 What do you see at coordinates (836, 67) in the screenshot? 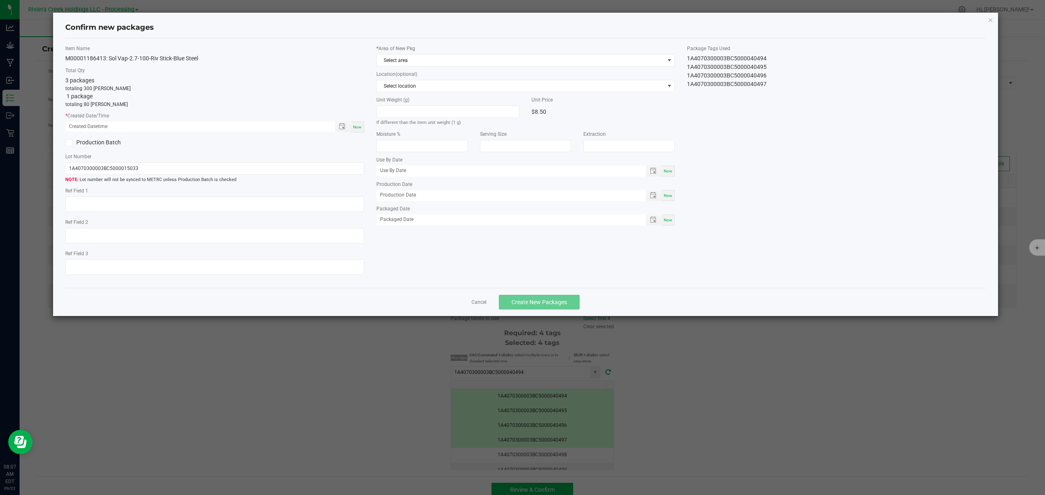
I see `div: 1A4070300003BC5000040495` at bounding box center [836, 67].